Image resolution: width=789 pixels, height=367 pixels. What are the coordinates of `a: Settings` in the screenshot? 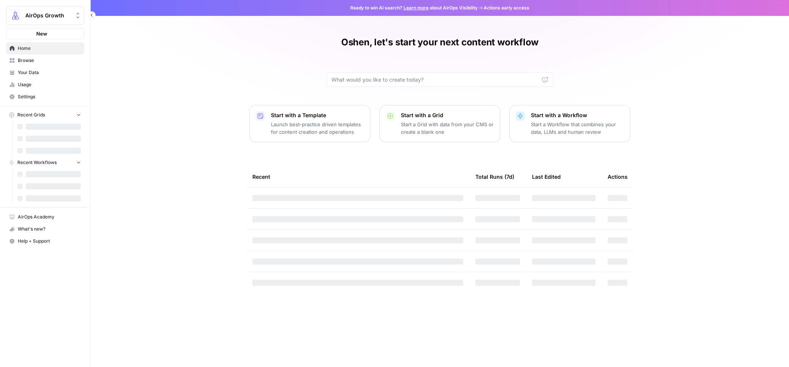 It's located at (45, 97).